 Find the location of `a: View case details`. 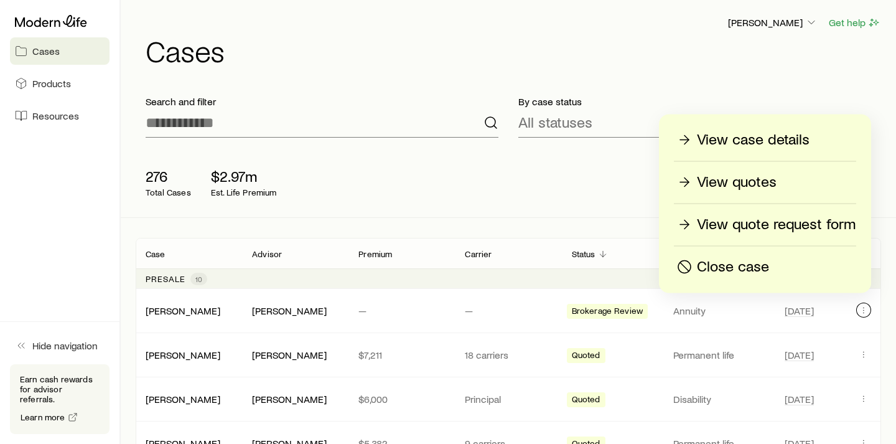

a: View case details is located at coordinates (765, 140).